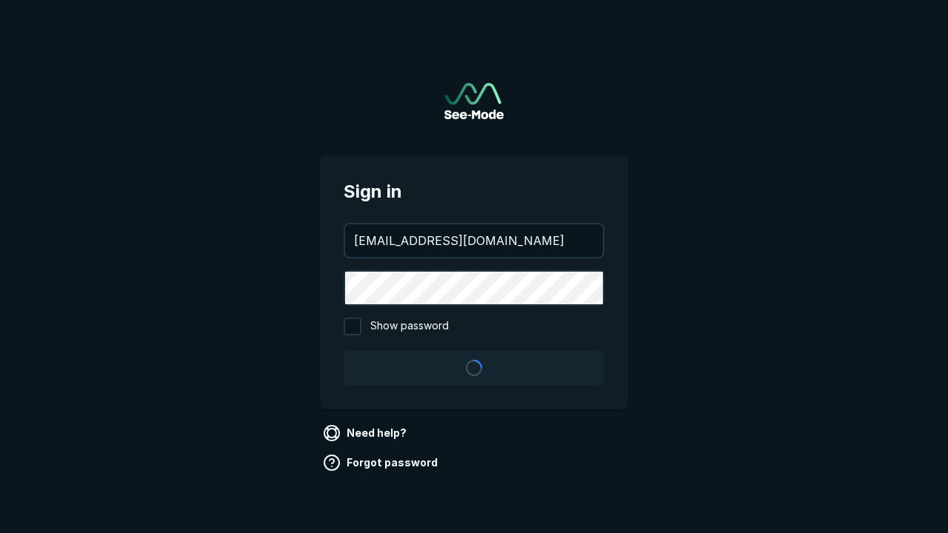  What do you see at coordinates (410, 327) in the screenshot?
I see `span: Show password` at bounding box center [410, 327].